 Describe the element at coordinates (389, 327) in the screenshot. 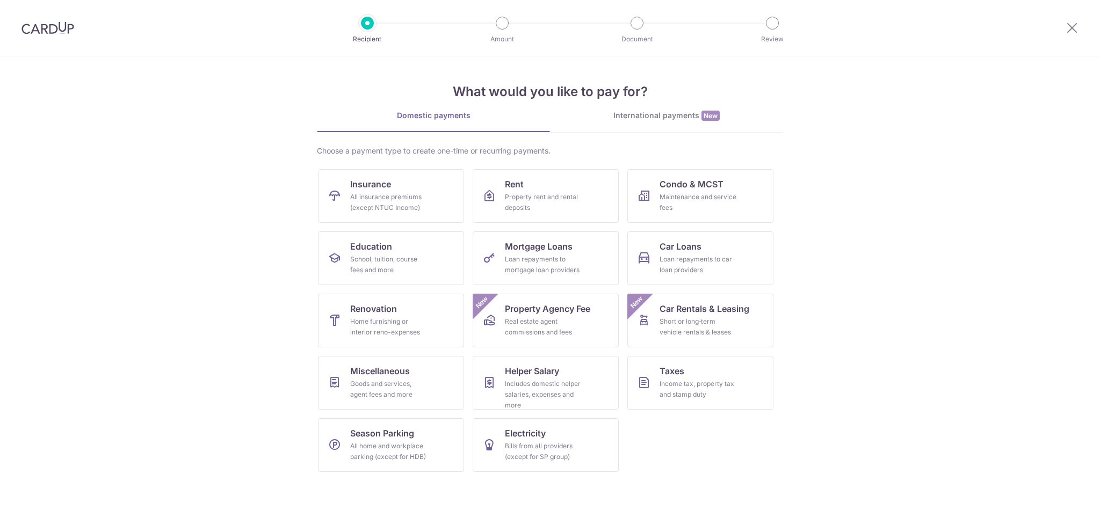

I see `div: Home furnishing or interior reno-expenses` at that location.